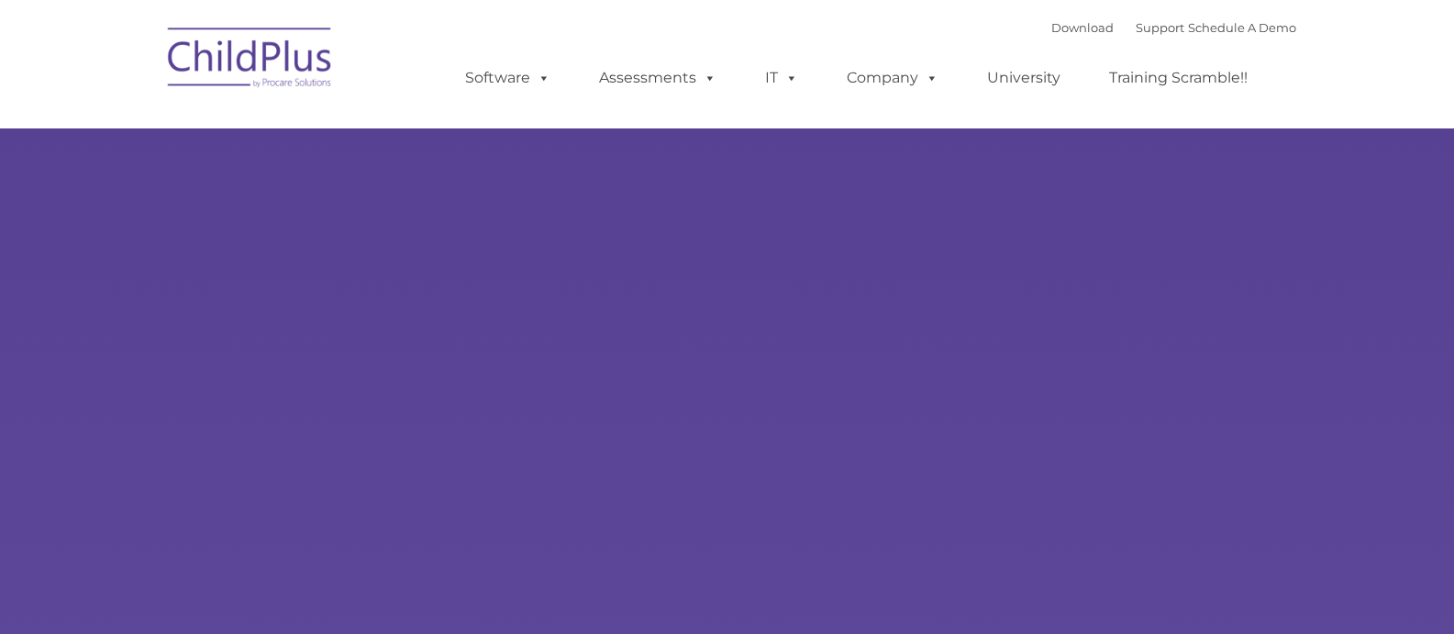 This screenshot has height=634, width=1454. Describe the element at coordinates (658, 78) in the screenshot. I see `a: Assessments` at that location.